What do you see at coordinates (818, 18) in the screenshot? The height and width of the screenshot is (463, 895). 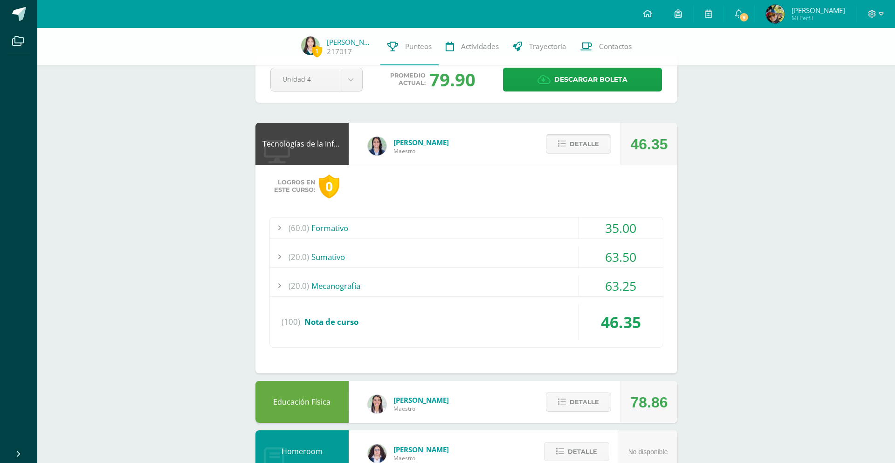 I see `span: Mi Perfil` at bounding box center [818, 18].